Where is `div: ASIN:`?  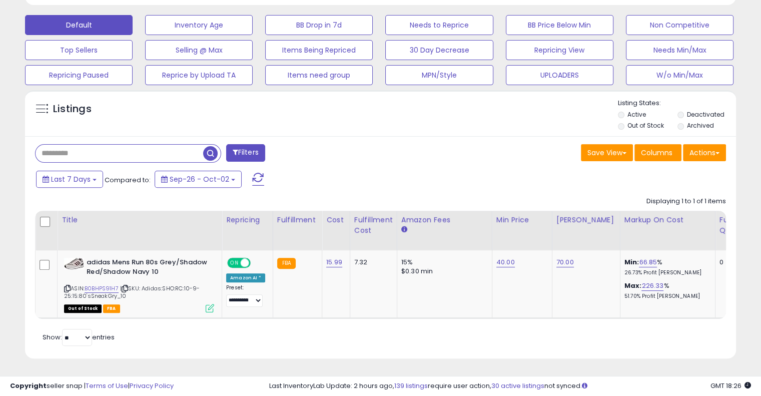
div: ASIN: is located at coordinates (139, 284).